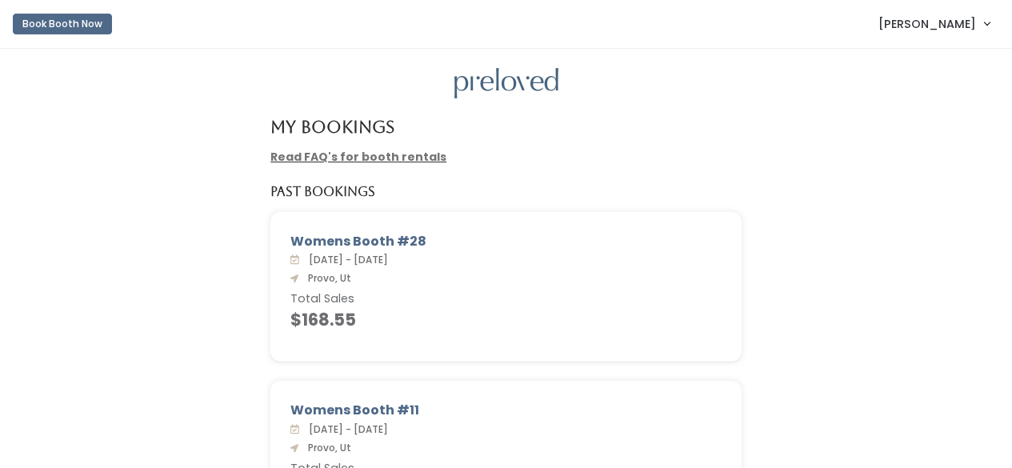 The height and width of the screenshot is (468, 1012). Describe the element at coordinates (62, 24) in the screenshot. I see `button: Book Booth Now` at that location.